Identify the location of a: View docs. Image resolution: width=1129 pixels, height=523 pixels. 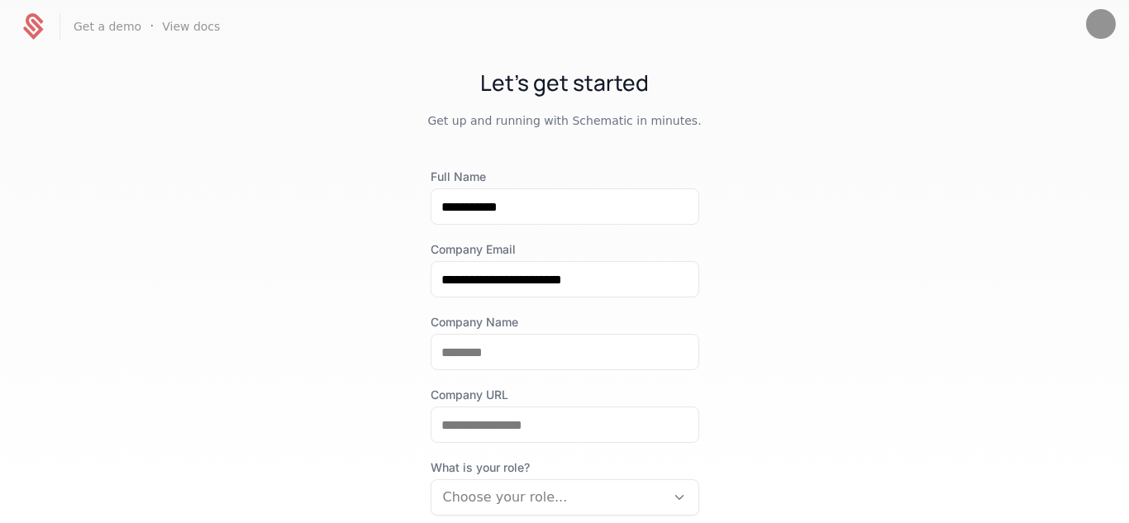
(191, 26).